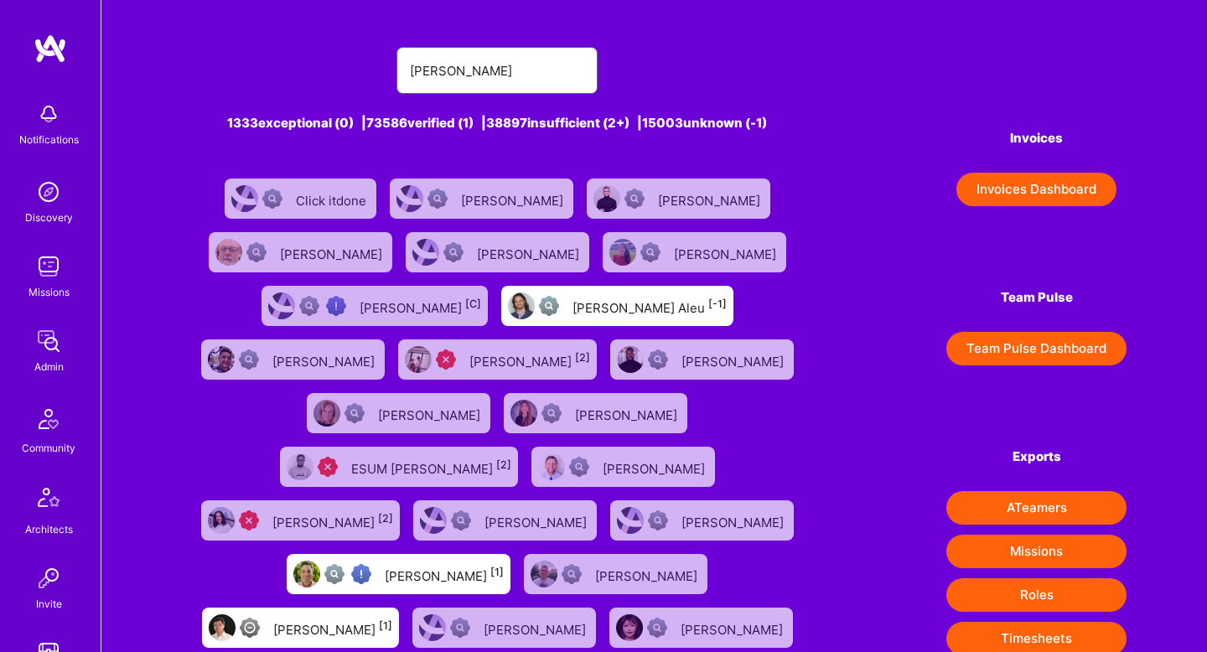 The height and width of the screenshot is (652, 1207). I want to click on img: Community, so click(49, 419).